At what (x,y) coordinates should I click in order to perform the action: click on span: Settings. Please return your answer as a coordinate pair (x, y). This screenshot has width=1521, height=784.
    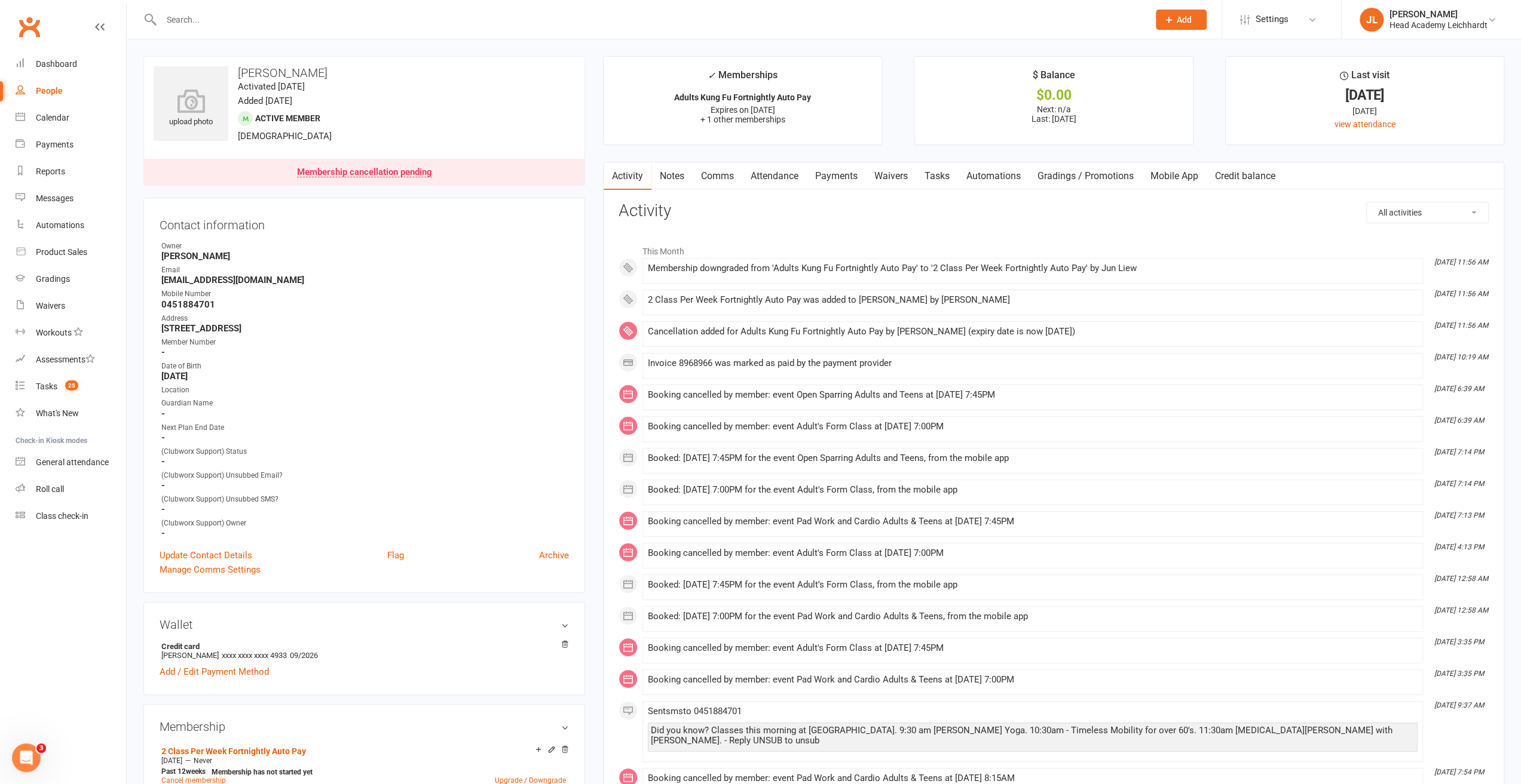
    Looking at the image, I should click on (1272, 19).